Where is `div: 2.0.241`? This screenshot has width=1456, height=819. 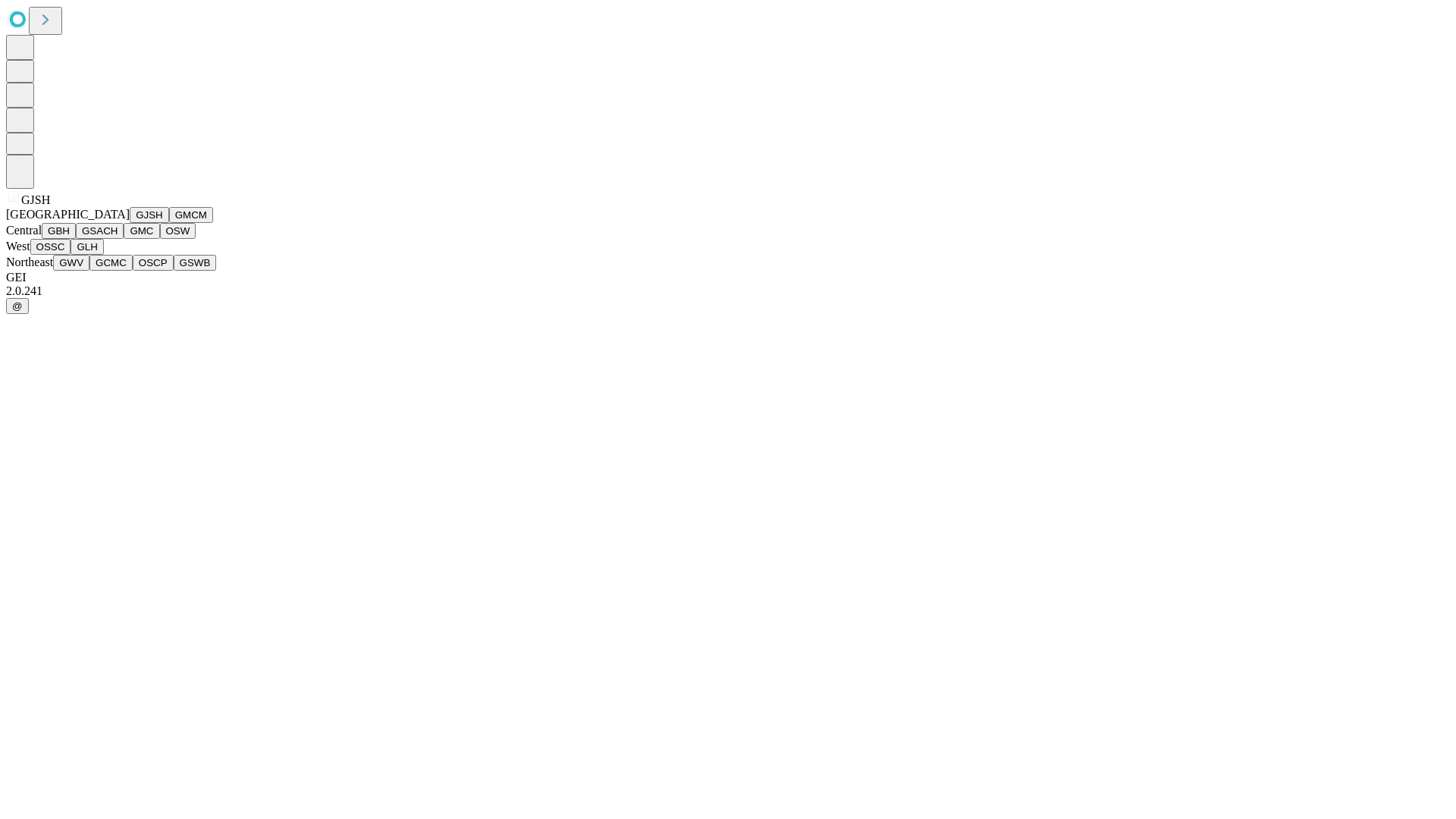 div: 2.0.241 is located at coordinates (728, 291).